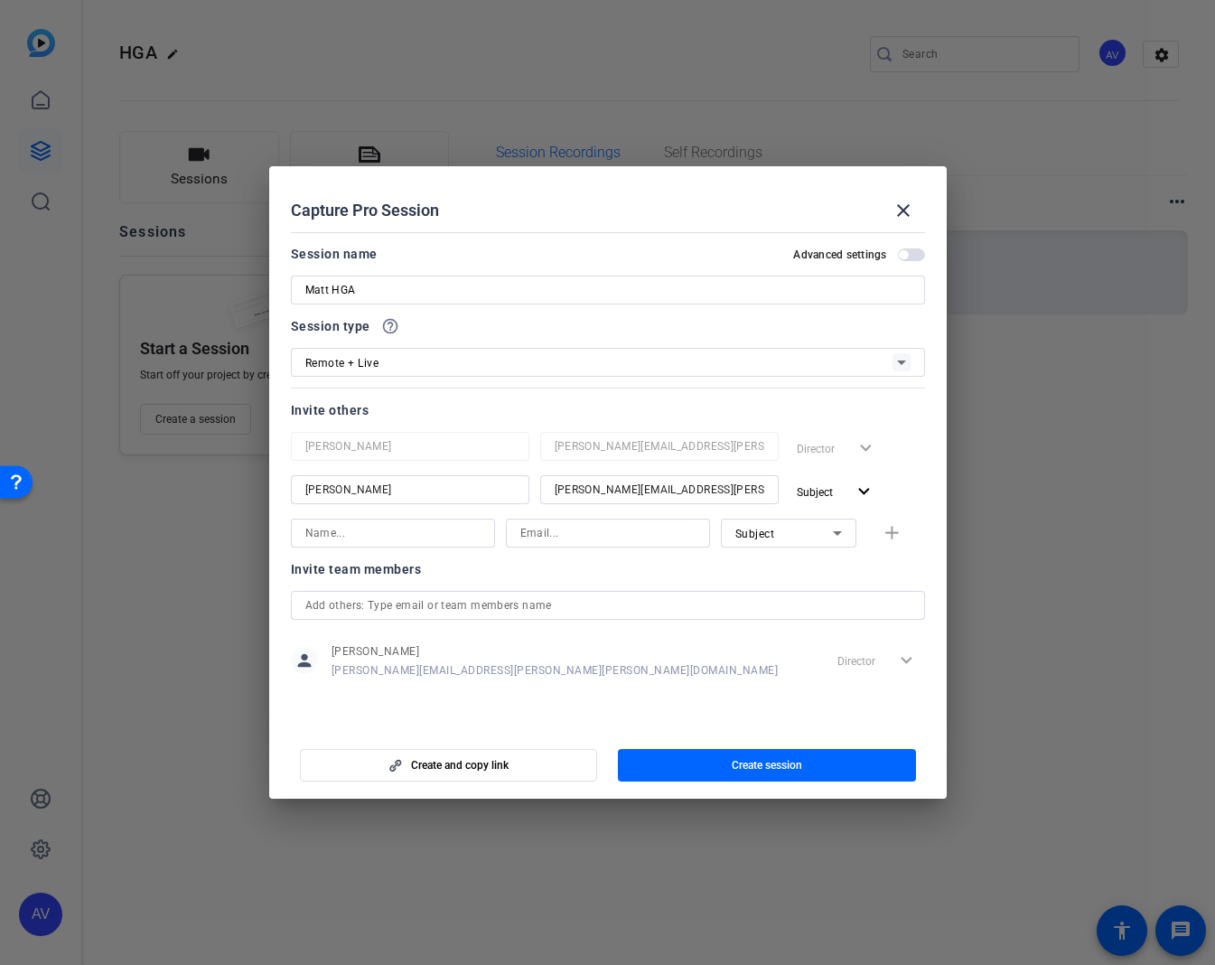 Image resolution: width=1215 pixels, height=965 pixels. Describe the element at coordinates (342, 363) in the screenshot. I see `span: Remote + Live` at that location.